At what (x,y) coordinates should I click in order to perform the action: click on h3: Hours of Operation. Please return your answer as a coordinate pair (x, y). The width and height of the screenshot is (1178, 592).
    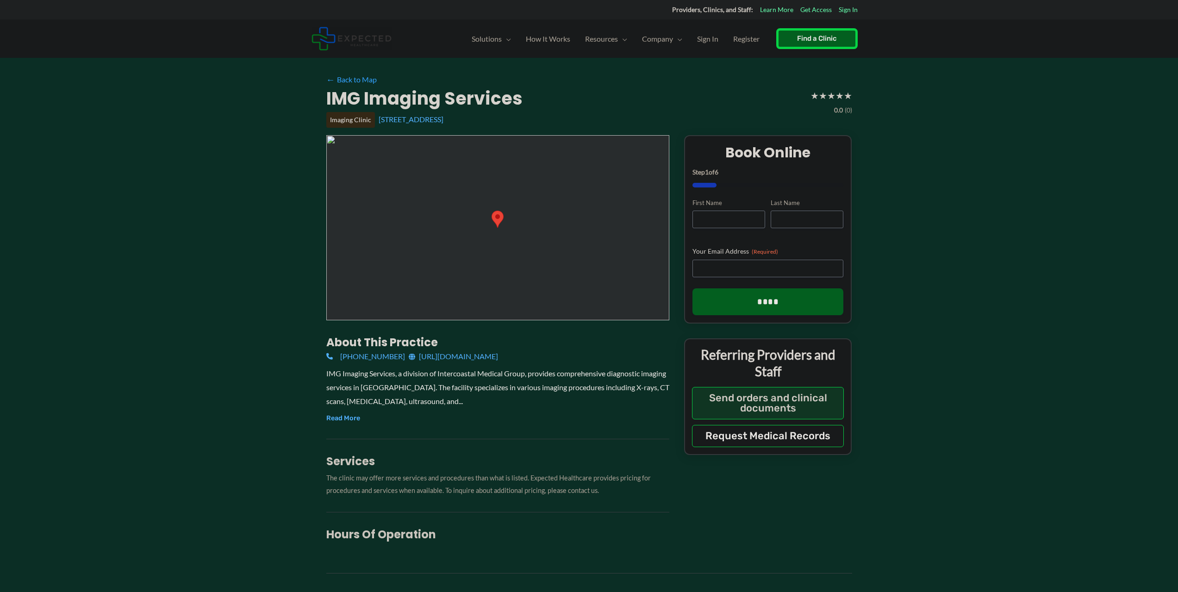
    Looking at the image, I should click on (497, 534).